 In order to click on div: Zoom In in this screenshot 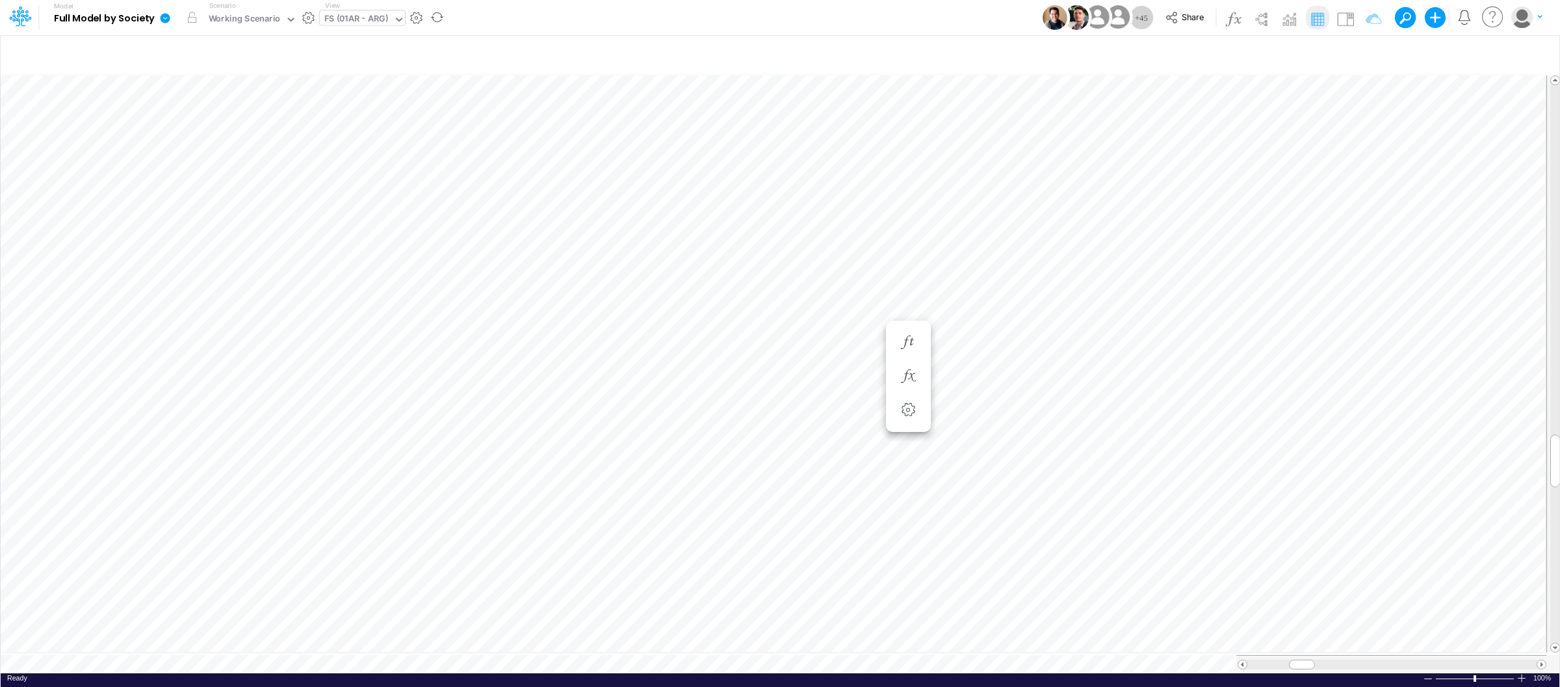, I will do `click(1522, 678)`.